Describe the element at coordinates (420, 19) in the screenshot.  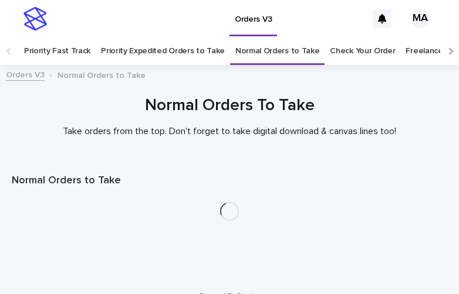
I see `div: MA` at that location.